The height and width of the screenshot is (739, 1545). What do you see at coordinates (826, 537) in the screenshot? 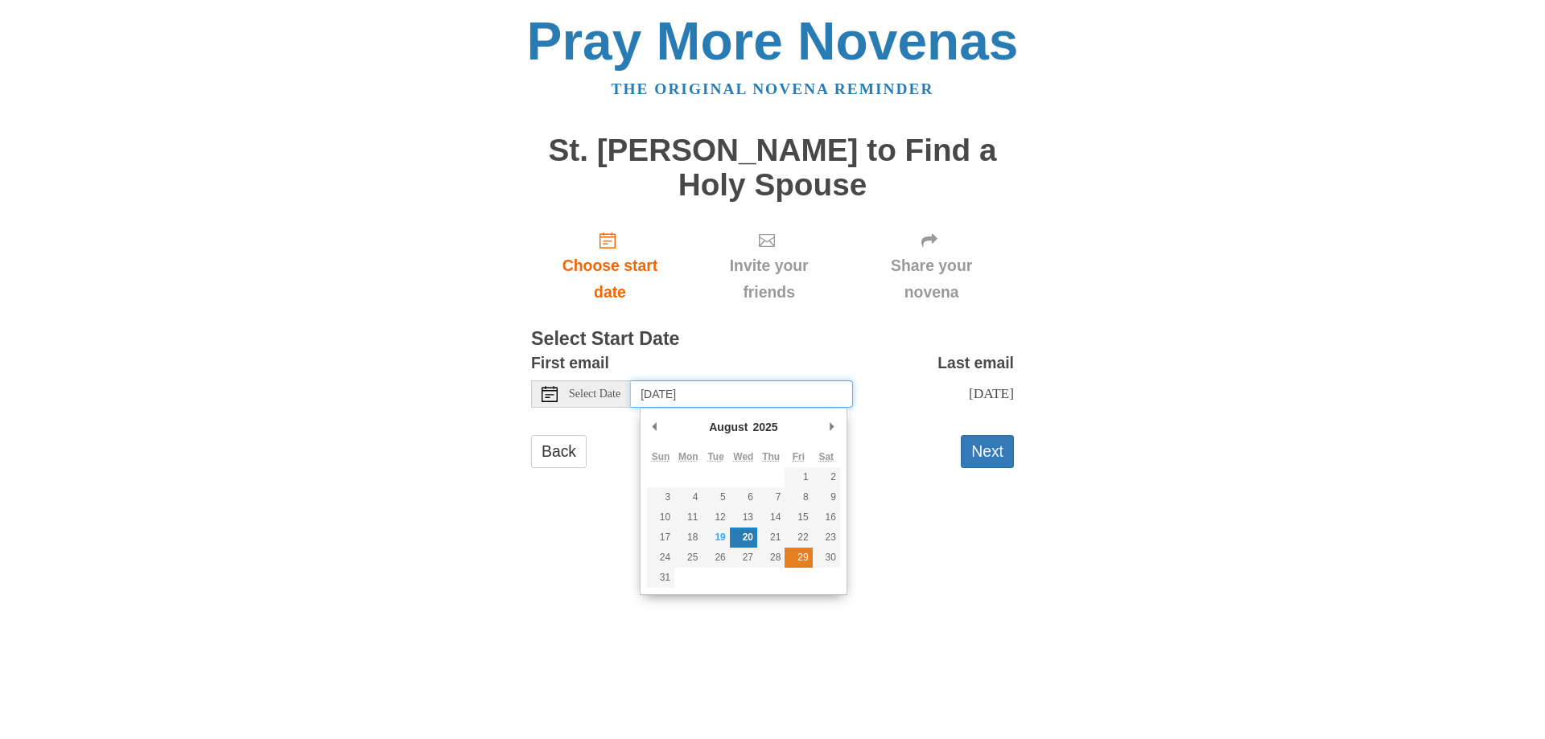
I see `button: 23` at bounding box center [826, 537].